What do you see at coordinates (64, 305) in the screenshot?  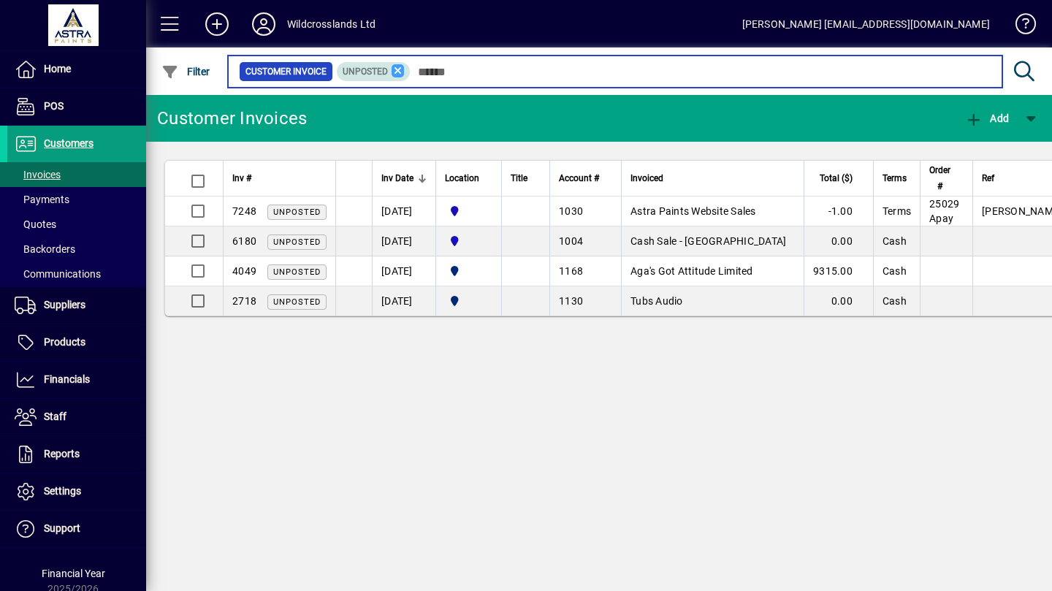 I see `span: Suppliers` at bounding box center [64, 305].